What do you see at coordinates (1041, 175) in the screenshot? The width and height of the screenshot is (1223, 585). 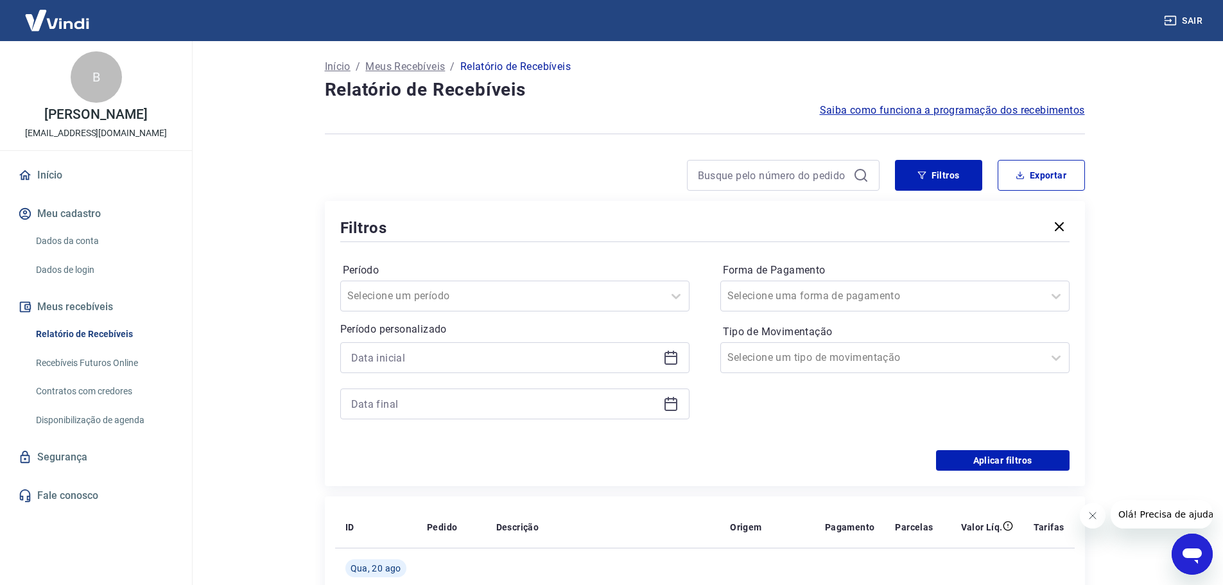 I see `button: Exportar` at bounding box center [1041, 175].